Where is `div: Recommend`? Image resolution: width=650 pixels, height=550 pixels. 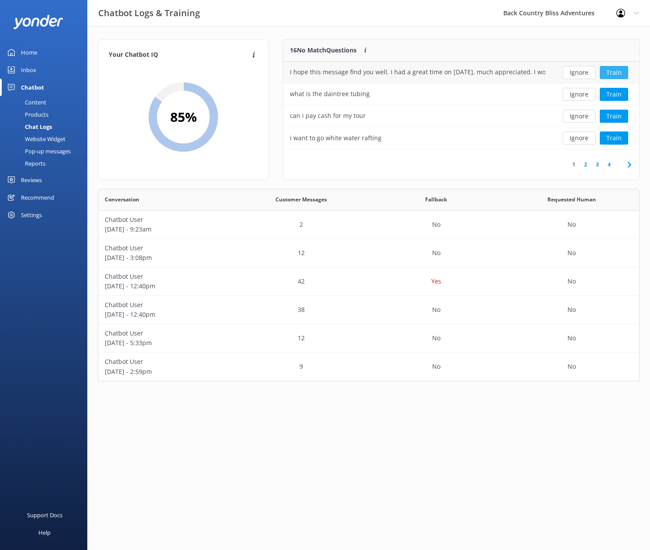
div: Recommend is located at coordinates (38, 197).